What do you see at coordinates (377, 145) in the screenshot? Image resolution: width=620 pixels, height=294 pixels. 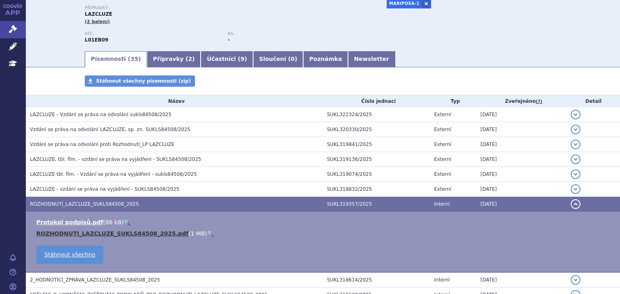 I see `td: SUKL319841/2025` at bounding box center [377, 145].